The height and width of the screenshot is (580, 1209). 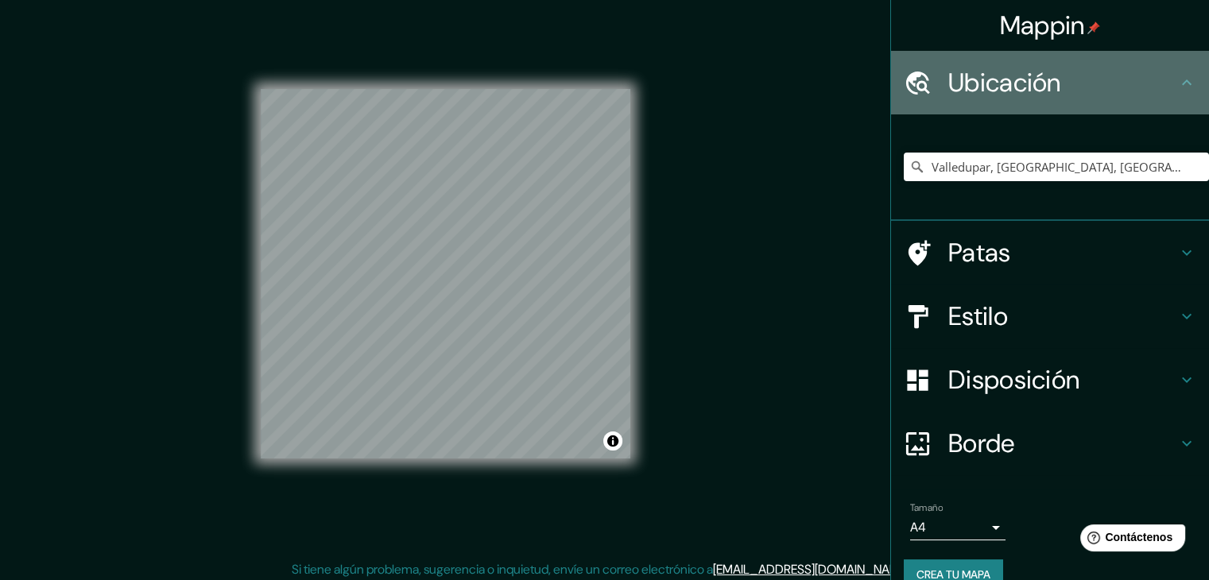 What do you see at coordinates (502, 569) in the screenshot?
I see `font: Si tiene algún problema, sugerencia o inquietud, envíe un correo electrónico a` at bounding box center [502, 569].